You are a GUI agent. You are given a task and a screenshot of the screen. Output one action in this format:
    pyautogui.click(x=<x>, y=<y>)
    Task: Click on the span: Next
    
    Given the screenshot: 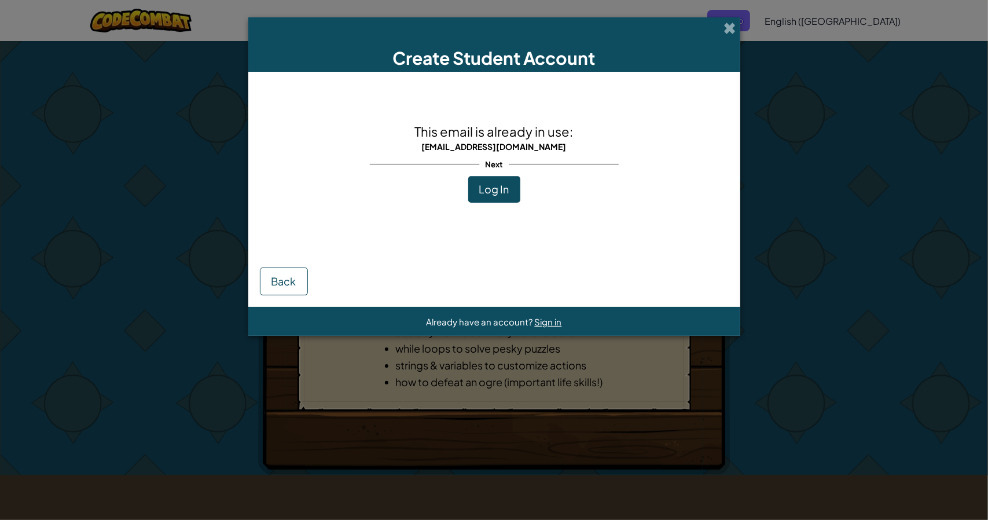 What is the action you would take?
    pyautogui.click(x=494, y=164)
    